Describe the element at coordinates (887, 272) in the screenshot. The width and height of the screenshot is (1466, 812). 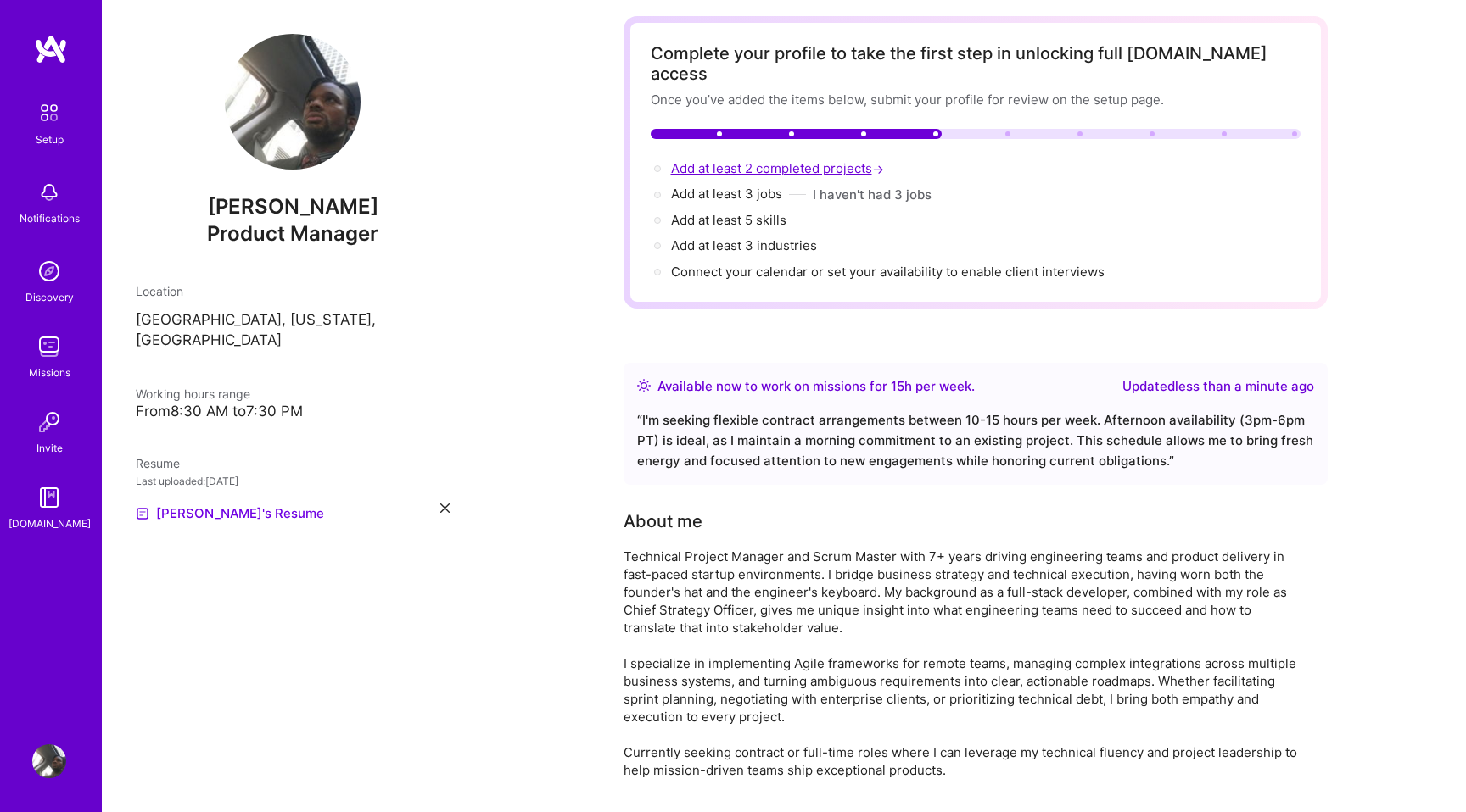
I see `span: Connect your calendar or set your availability to enable client interviews` at that location.